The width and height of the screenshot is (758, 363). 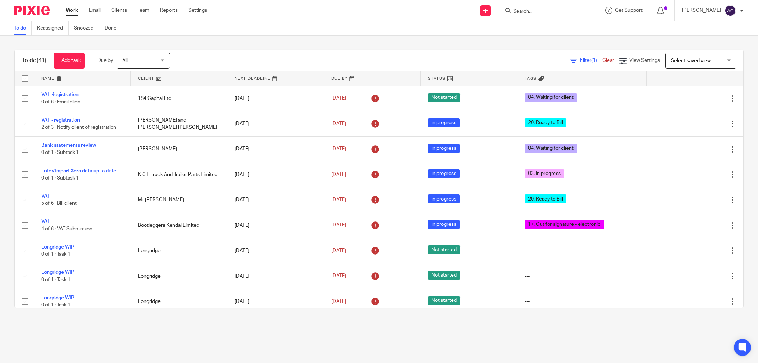 I want to click on h1: To do, so click(x=34, y=60).